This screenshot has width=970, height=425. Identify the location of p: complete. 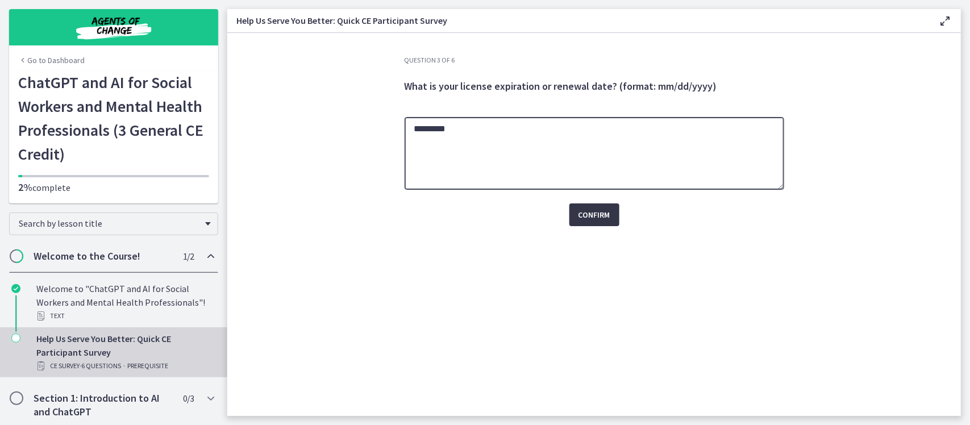
(114, 188).